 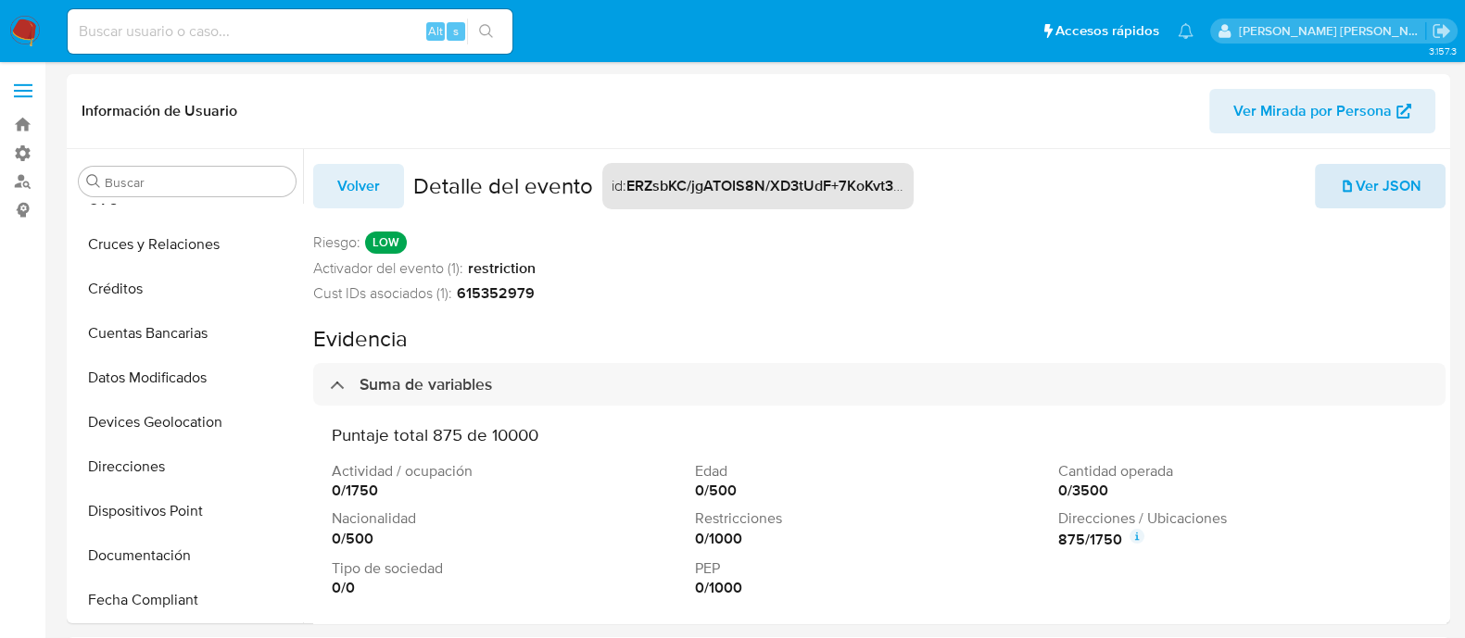 I want to click on button: Documentación, so click(x=187, y=556).